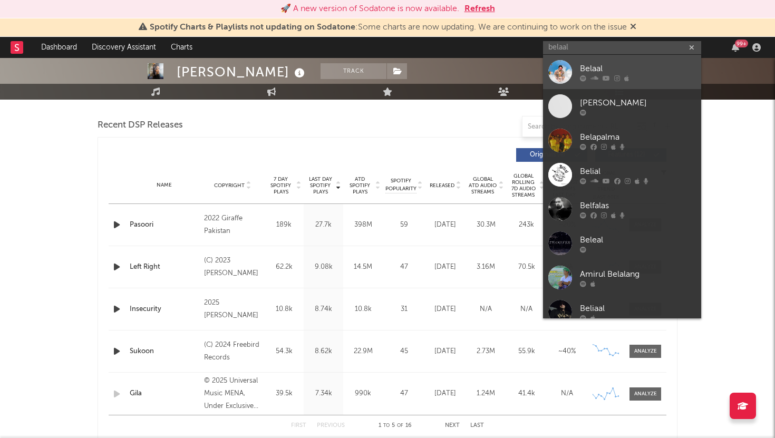 The width and height of the screenshot is (775, 438). What do you see at coordinates (483, 186) in the screenshot?
I see `span: Global ATD Audio Streams` at bounding box center [483, 186].